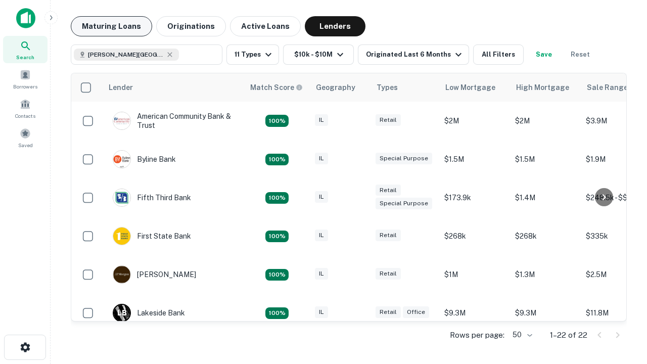 This screenshot has height=364, width=647. I want to click on td: $1M, so click(475, 275).